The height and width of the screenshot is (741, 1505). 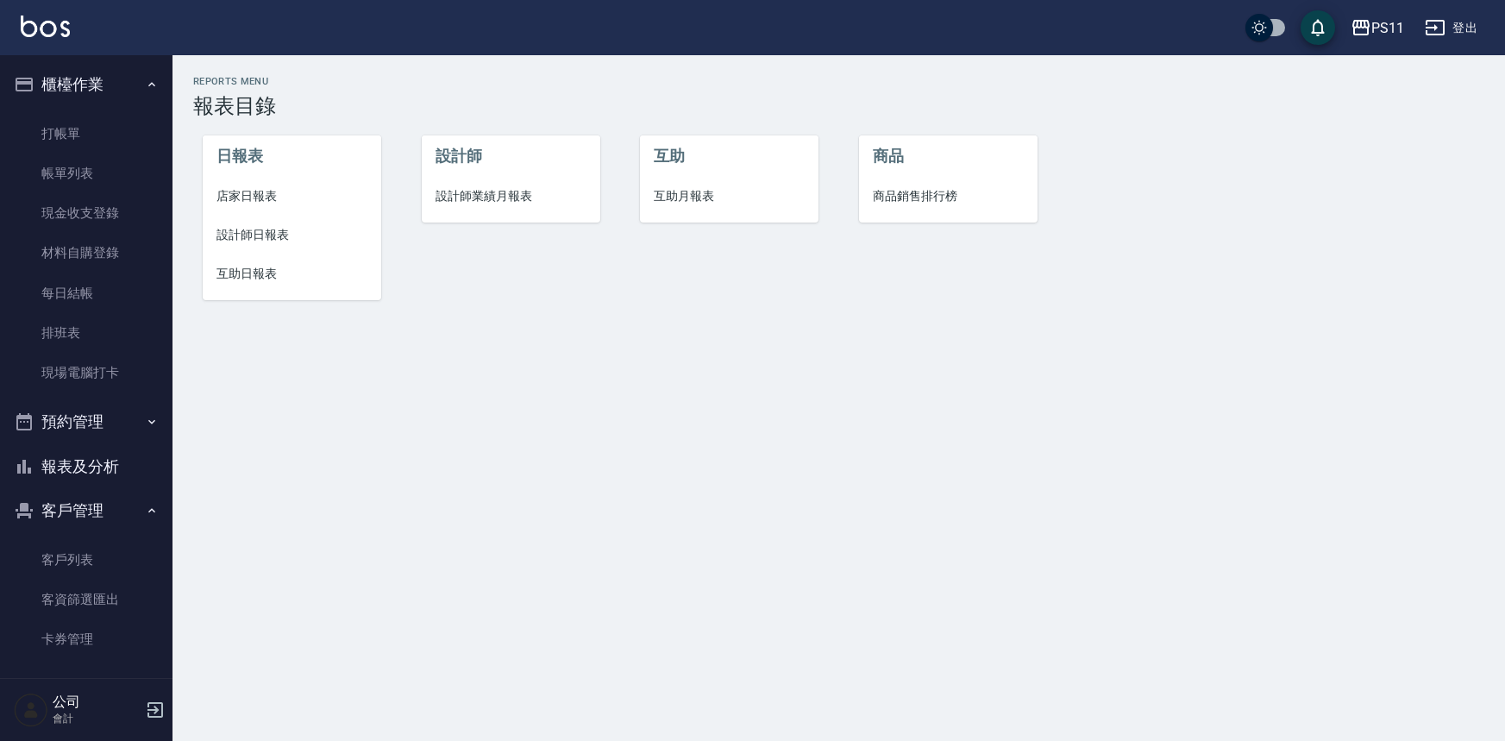 What do you see at coordinates (45, 26) in the screenshot?
I see `img: Logo` at bounding box center [45, 26].